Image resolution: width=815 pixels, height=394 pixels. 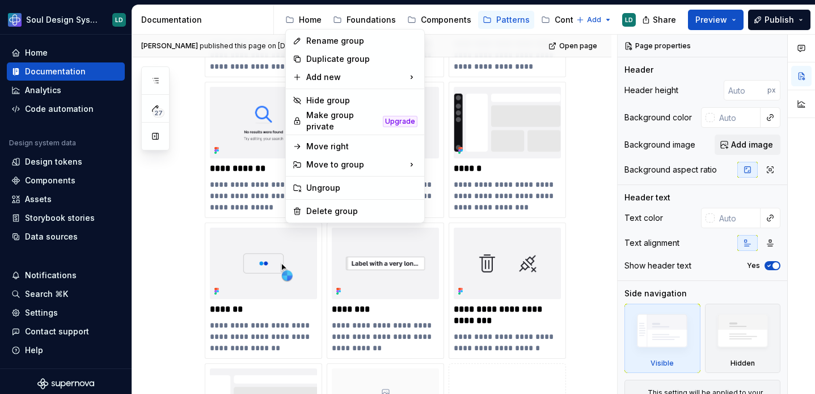 I want to click on div: Upgrade, so click(x=400, y=121).